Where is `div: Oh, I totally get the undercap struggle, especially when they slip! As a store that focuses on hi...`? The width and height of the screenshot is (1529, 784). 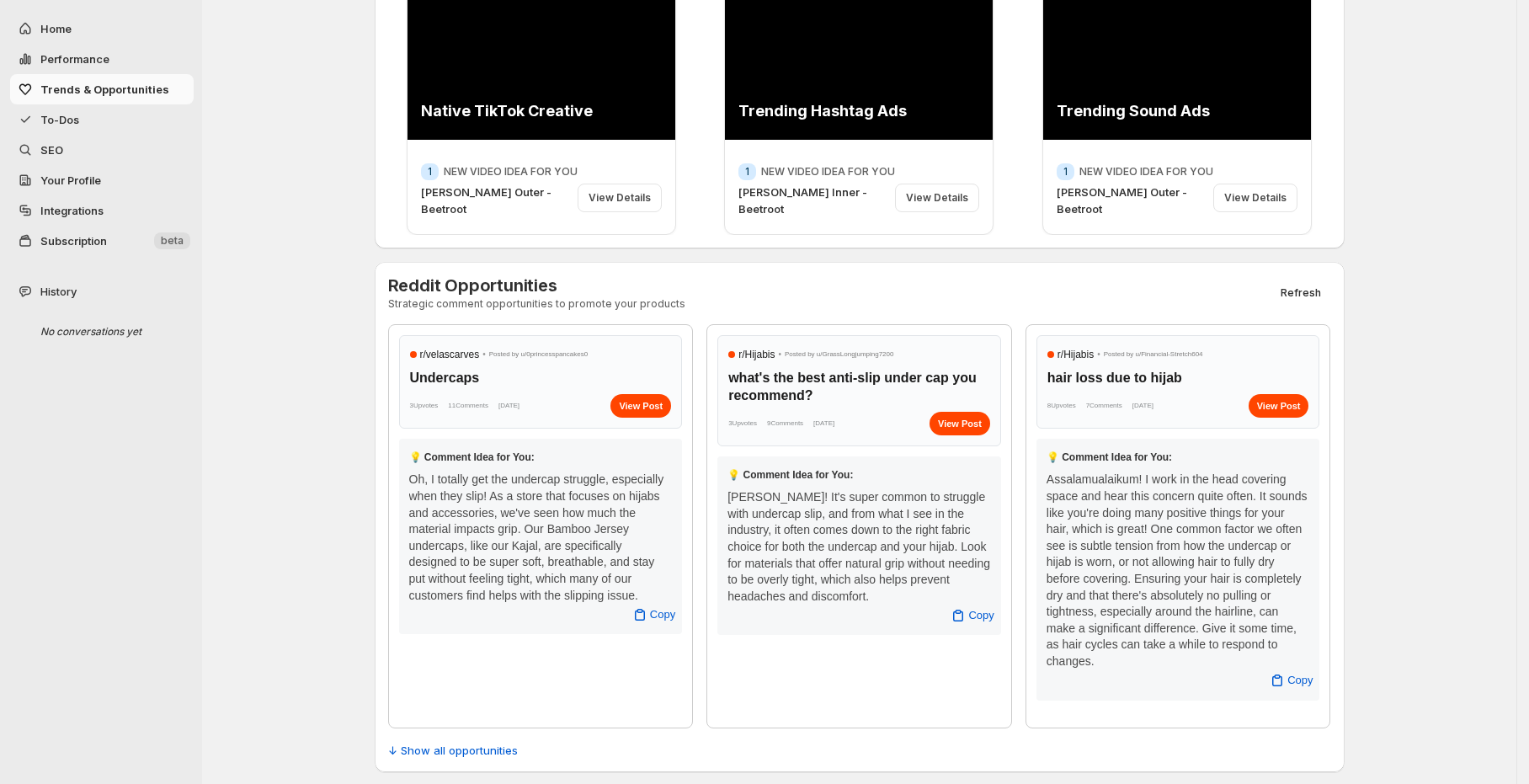
div: Oh, I totally get the undercap struggle, especially when they slip! As a store that focuses on hi... is located at coordinates (541, 537).